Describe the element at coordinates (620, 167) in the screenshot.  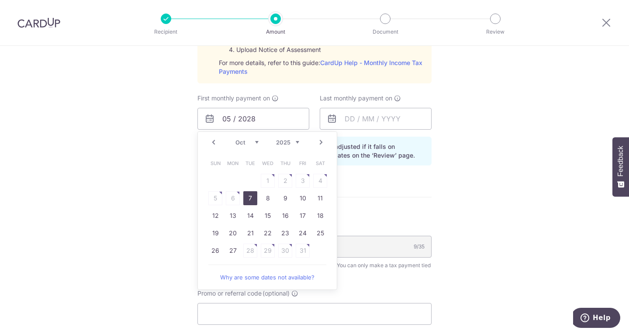
I see `button: Feedback - Show survey` at that location.